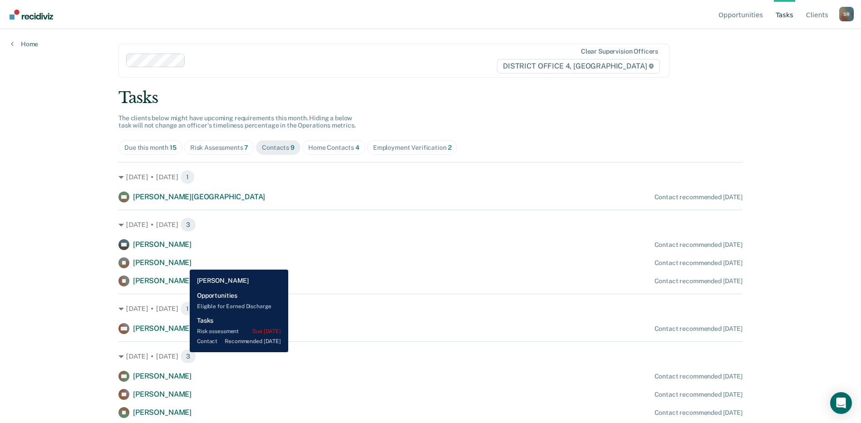  Describe the element at coordinates (357, 147) in the screenshot. I see `span: 4` at that location.